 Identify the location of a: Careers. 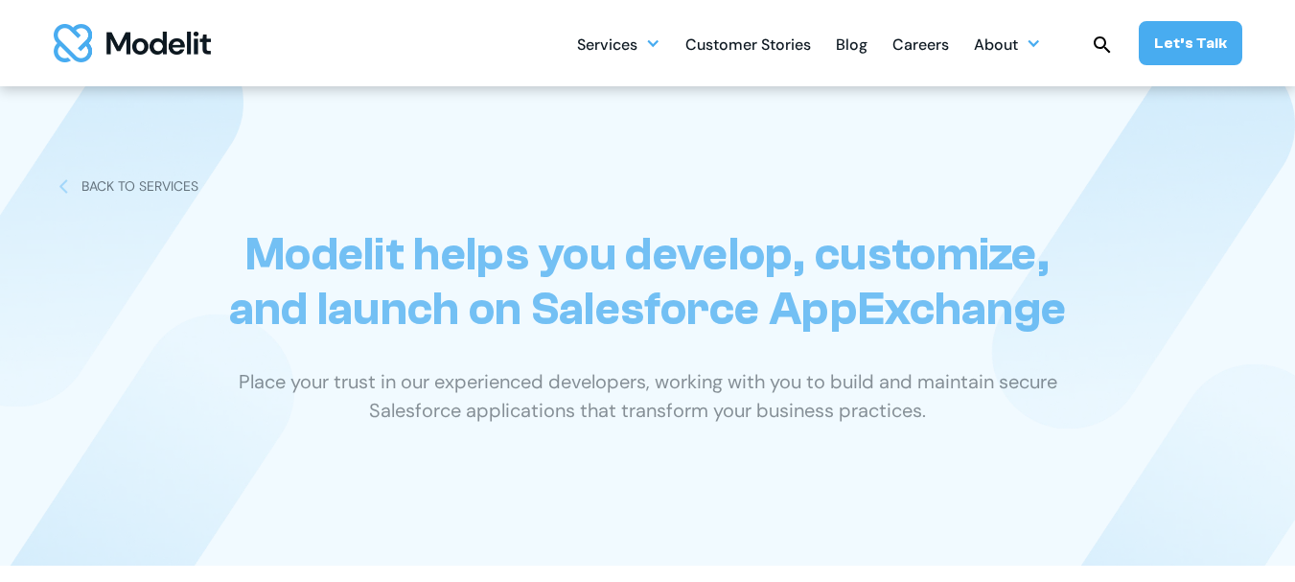
(920, 43).